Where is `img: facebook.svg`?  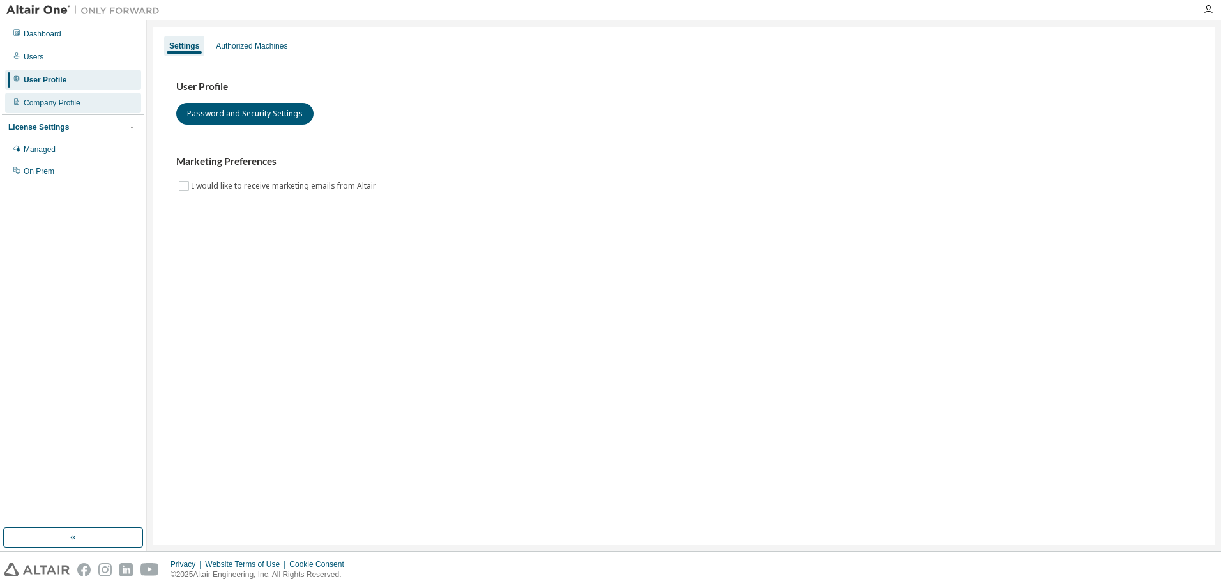 img: facebook.svg is located at coordinates (84, 569).